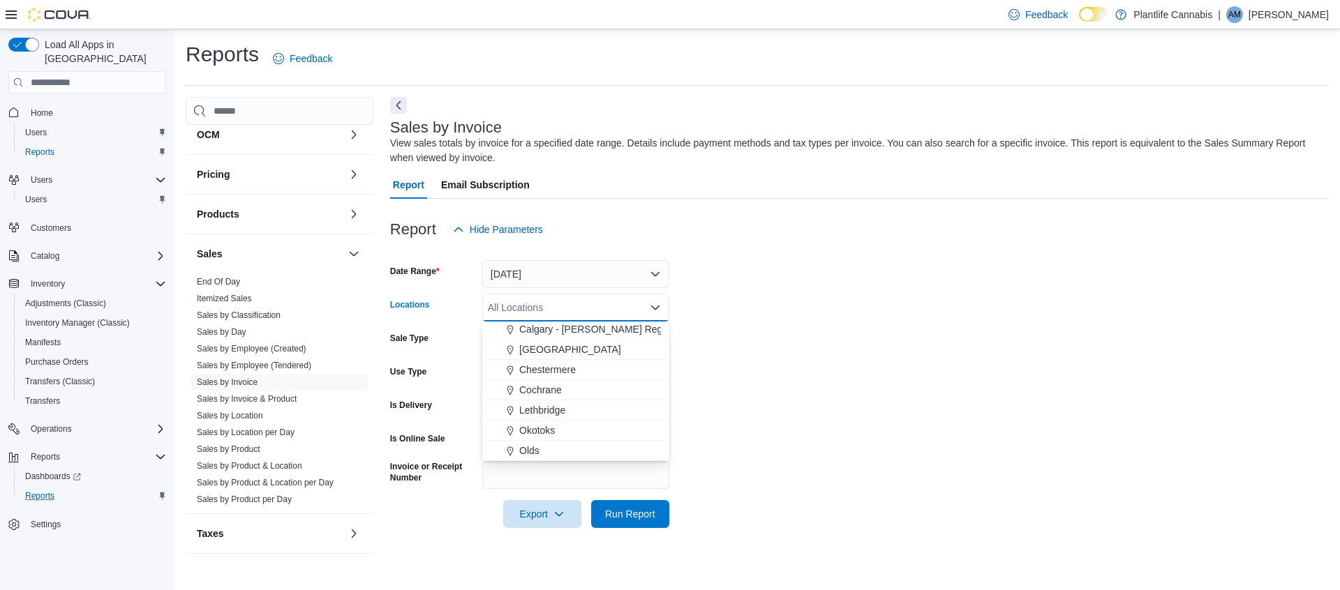 The image size is (1340, 590). I want to click on span: Sales by Product & Location per Day, so click(265, 483).